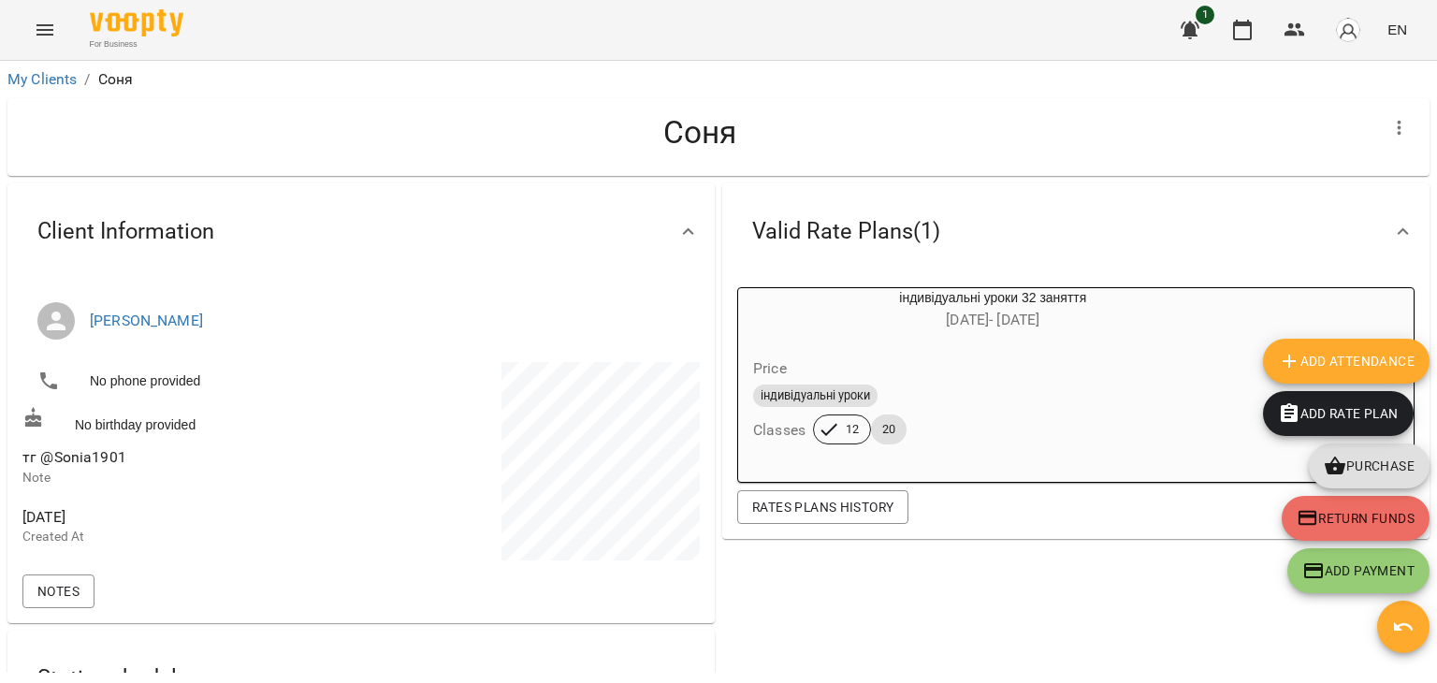  Describe the element at coordinates (190, 537) in the screenshot. I see `p: Created At` at that location.